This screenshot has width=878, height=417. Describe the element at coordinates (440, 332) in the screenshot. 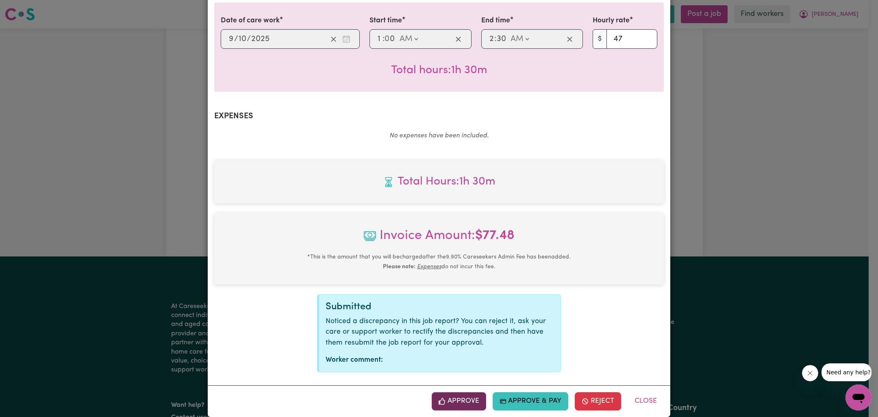

I see `p: Noticed a discrepancy in this job report? You can reject it, ask your care or support worker to r...` at that location.